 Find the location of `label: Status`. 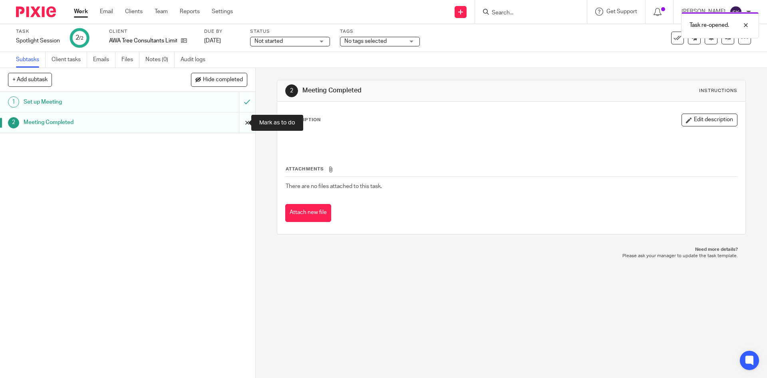

label: Status is located at coordinates (290, 32).